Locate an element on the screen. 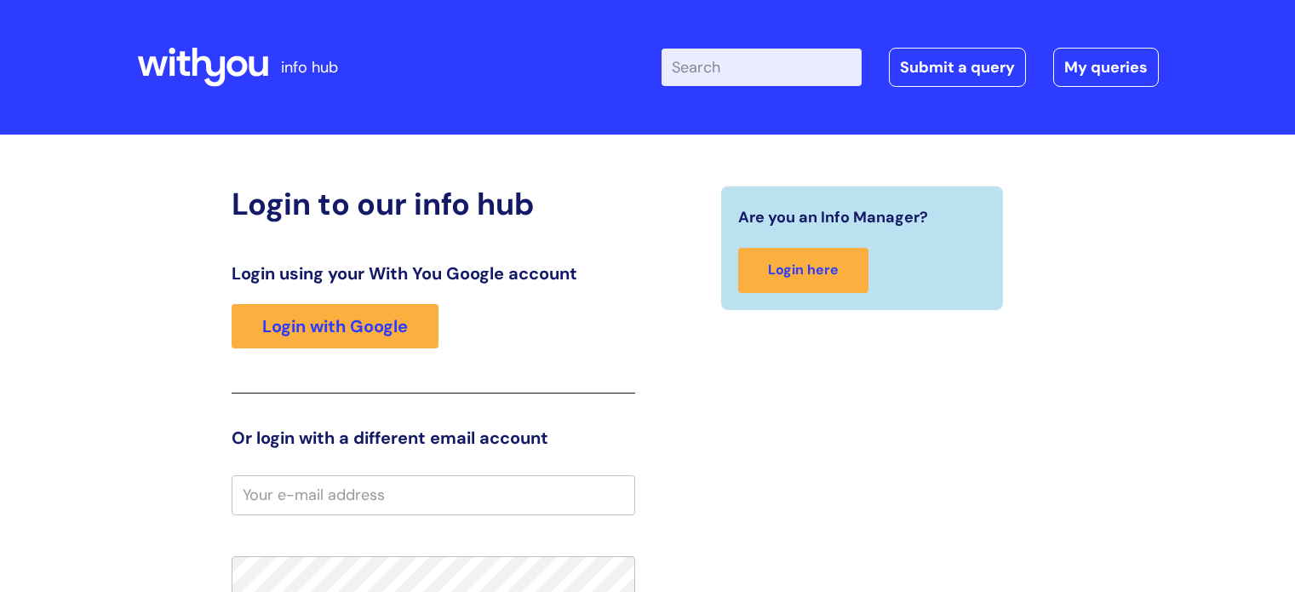 This screenshot has height=592, width=1295. a: My queries is located at coordinates (1106, 67).